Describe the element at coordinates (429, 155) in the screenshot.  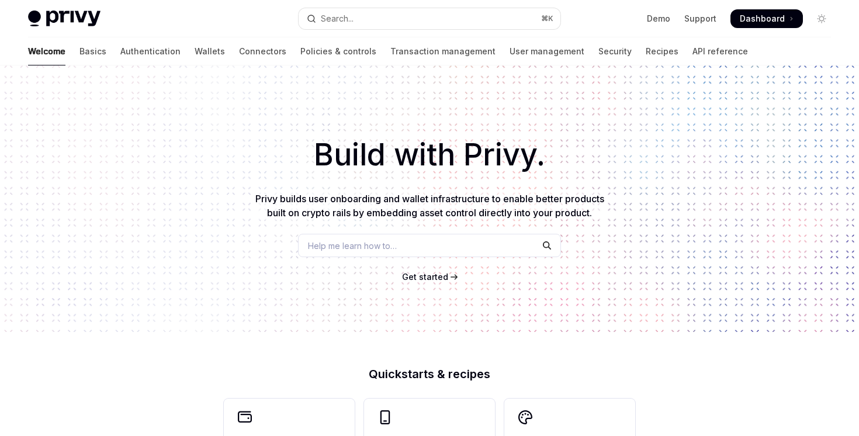
I see `h1: Build with Privy.` at that location.